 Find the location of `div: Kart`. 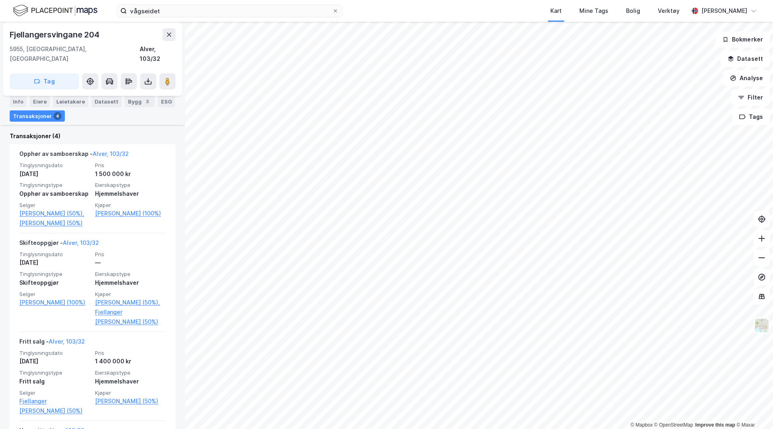

div: Kart is located at coordinates (556, 11).